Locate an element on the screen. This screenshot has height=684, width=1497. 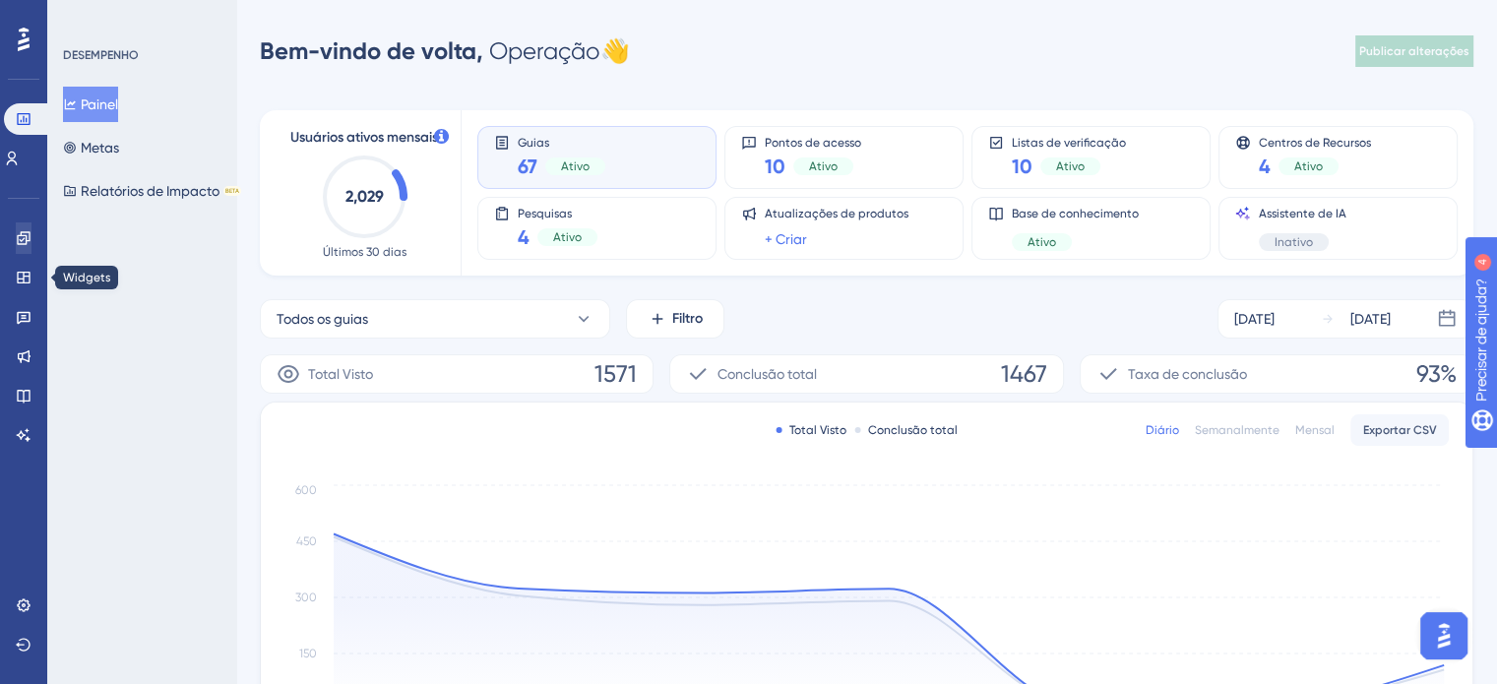
font: Bem-vindo de volta, is located at coordinates (371, 50).